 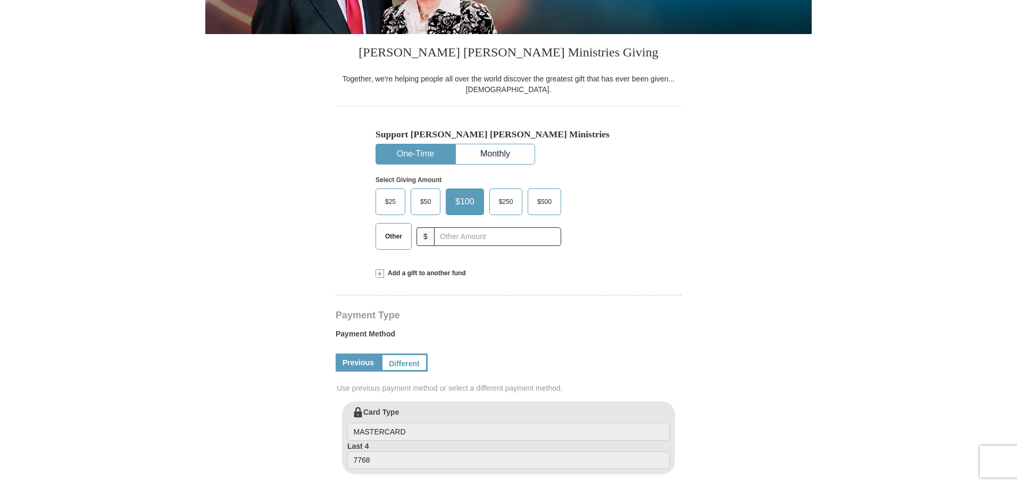 I want to click on span: $50, so click(x=426, y=202).